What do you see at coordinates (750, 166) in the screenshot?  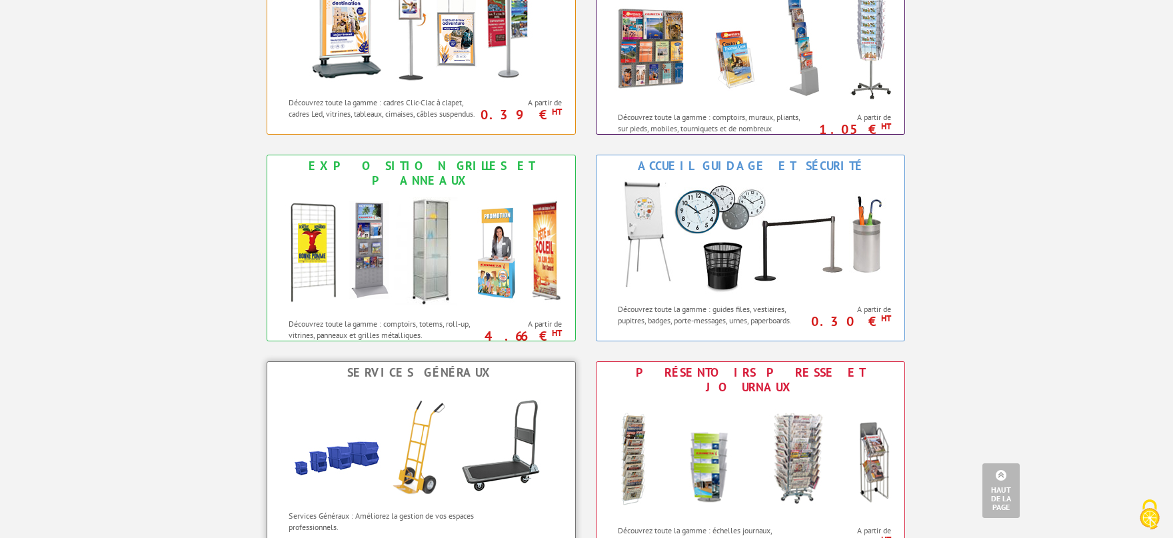 I see `div: Accueil Guidage et Sécurité` at bounding box center [750, 166].